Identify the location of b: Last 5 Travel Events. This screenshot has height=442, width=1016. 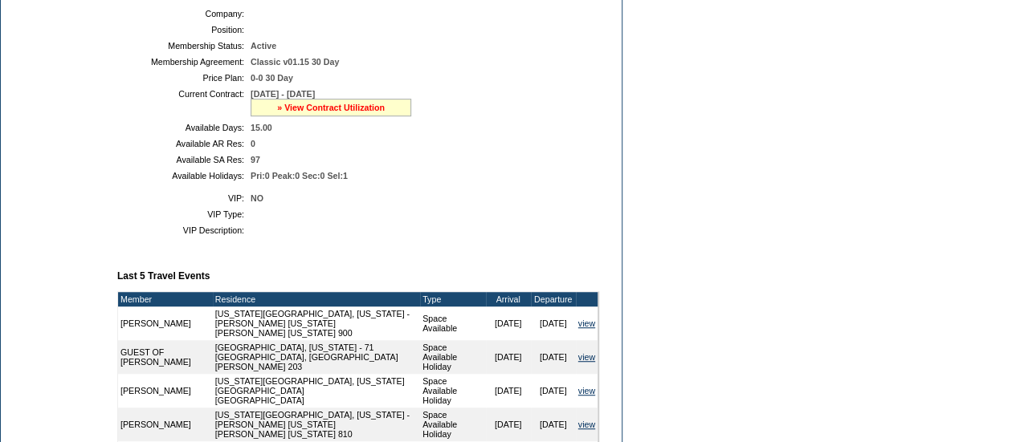
(163, 276).